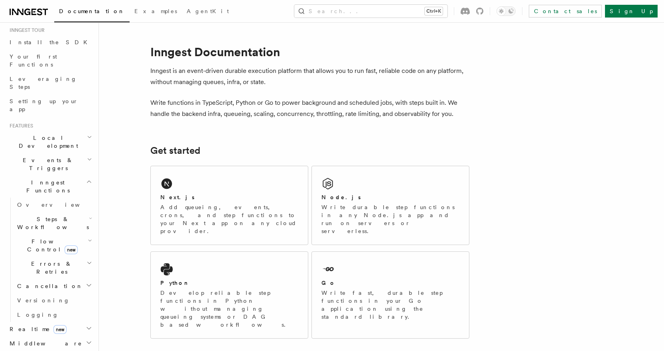 The image size is (664, 351). I want to click on button: Local Development, so click(50, 142).